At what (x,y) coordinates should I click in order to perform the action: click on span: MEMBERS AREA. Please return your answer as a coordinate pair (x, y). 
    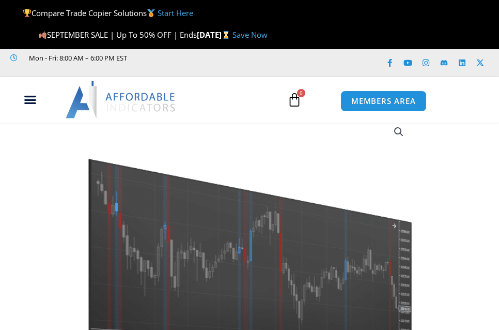
    Looking at the image, I should click on (384, 101).